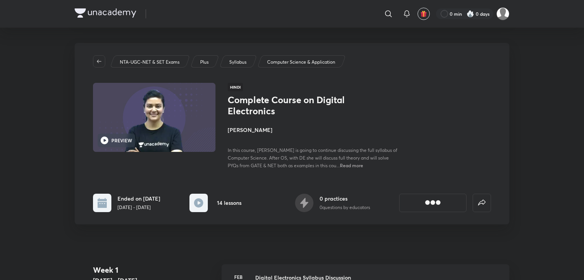 Image resolution: width=584 pixels, height=280 pixels. What do you see at coordinates (301, 62) in the screenshot?
I see `p: Computer Science & Application` at bounding box center [301, 62].